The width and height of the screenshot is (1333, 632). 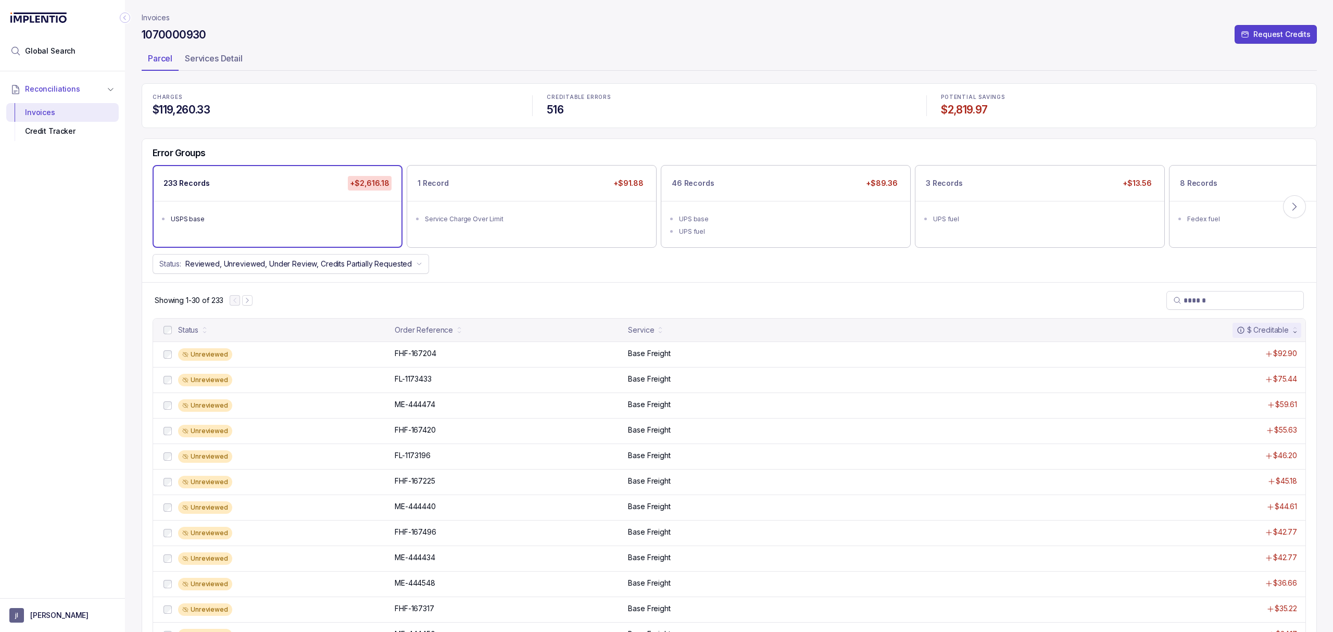 I want to click on ul: Tab Group, so click(x=729, y=60).